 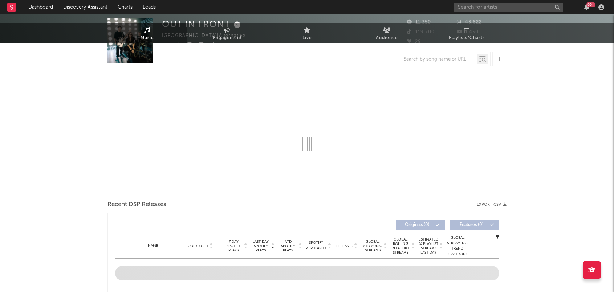 I want to click on span: 43,622, so click(x=469, y=22).